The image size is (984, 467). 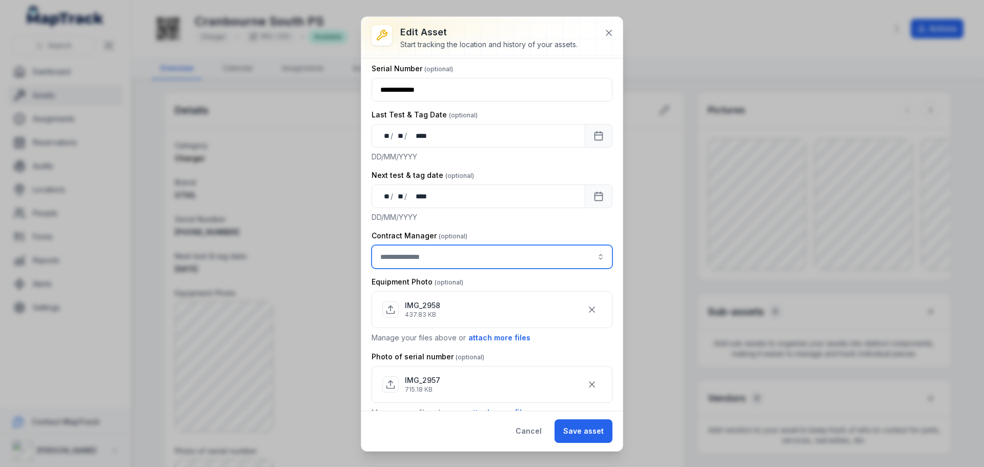 I want to click on p: IMG_2957, so click(x=422, y=380).